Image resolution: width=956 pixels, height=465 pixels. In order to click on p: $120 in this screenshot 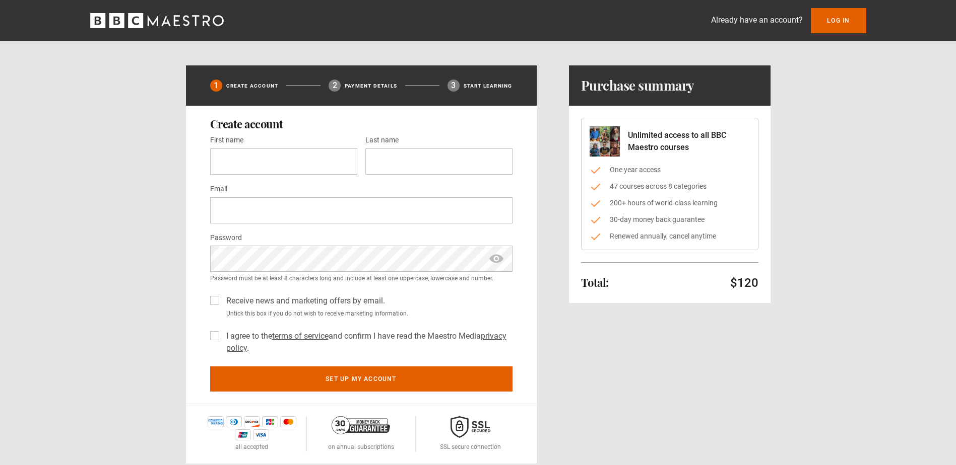, I will do `click(744, 283)`.